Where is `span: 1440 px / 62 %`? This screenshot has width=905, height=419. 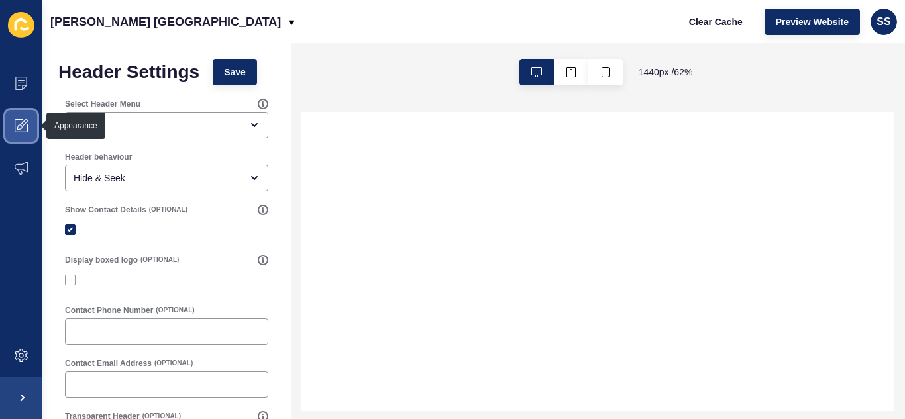
span: 1440 px / 62 % is located at coordinates (666, 72).